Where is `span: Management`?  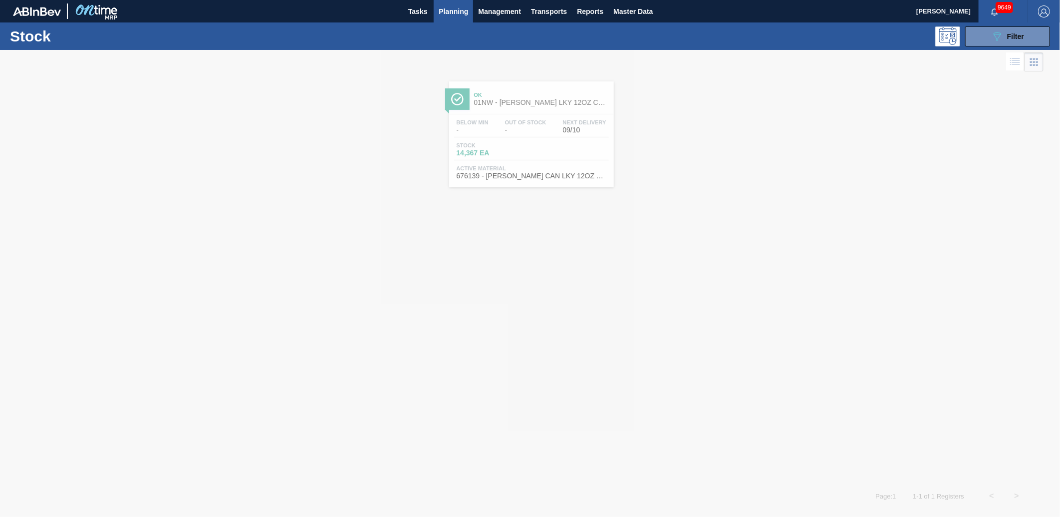
span: Management is located at coordinates (500, 11).